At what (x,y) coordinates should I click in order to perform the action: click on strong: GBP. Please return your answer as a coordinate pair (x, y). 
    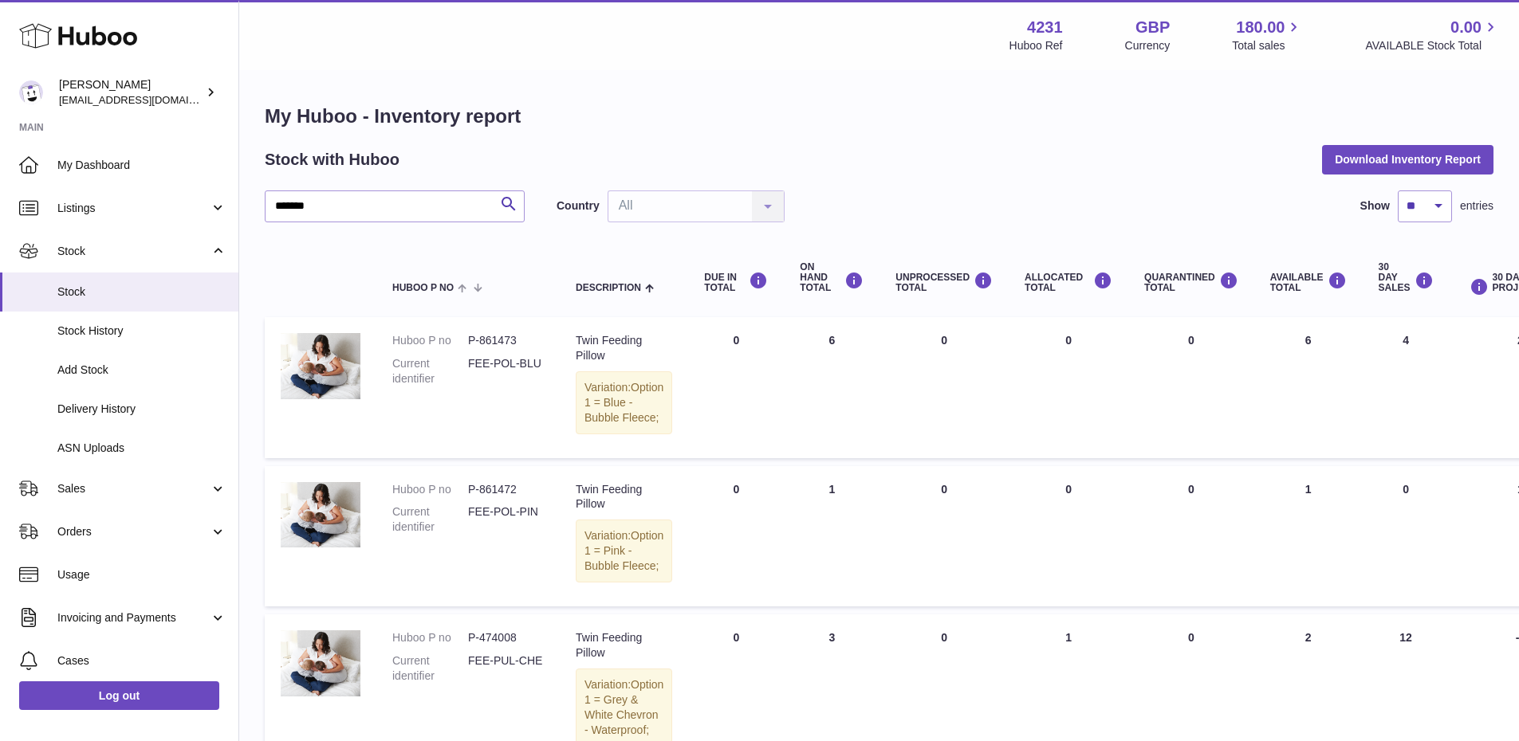
    Looking at the image, I should click on (1152, 27).